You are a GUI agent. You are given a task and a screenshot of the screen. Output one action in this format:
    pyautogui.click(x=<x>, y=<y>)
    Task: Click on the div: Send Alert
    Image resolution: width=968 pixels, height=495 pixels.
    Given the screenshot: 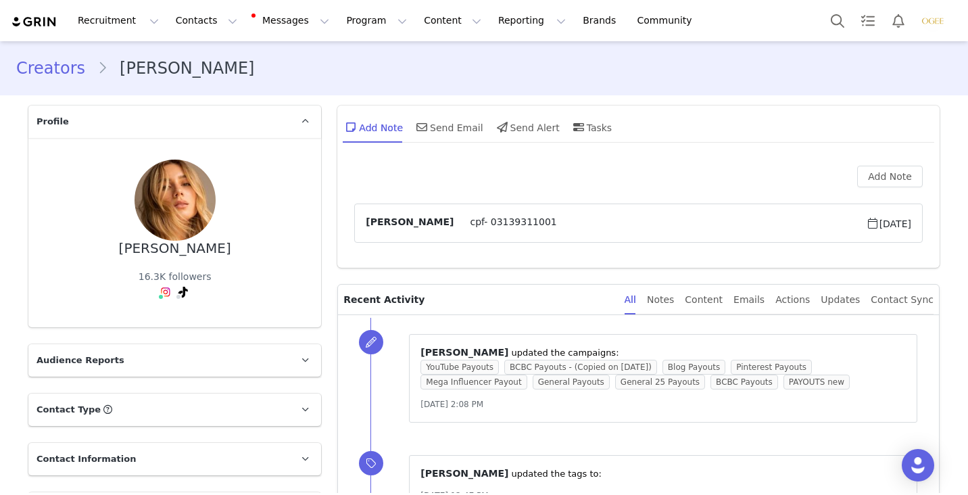 What is the action you would take?
    pyautogui.click(x=527, y=127)
    